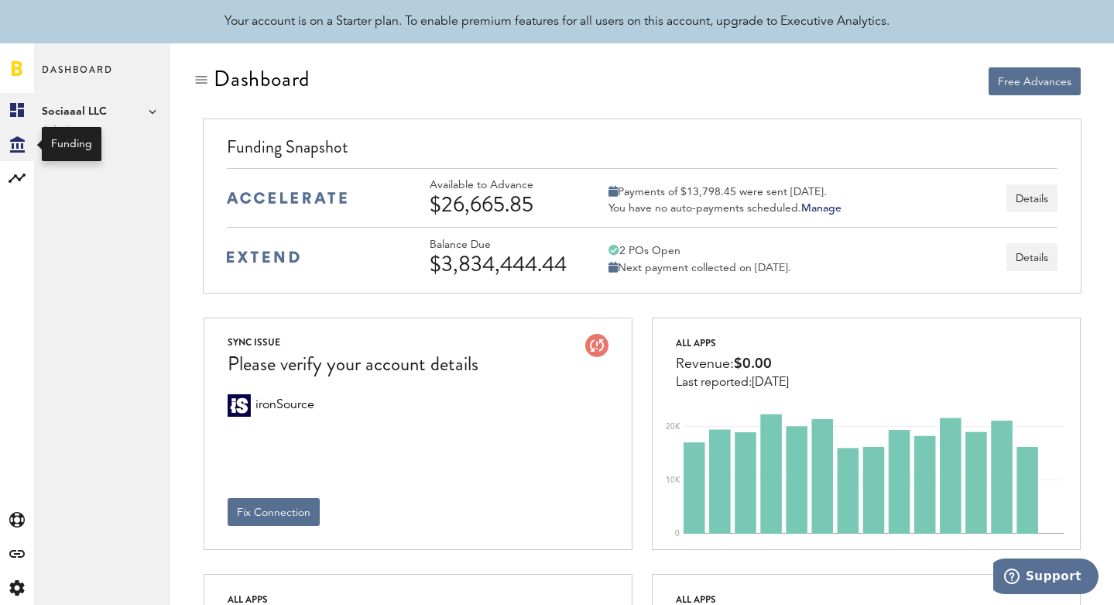 This screenshot has height=605, width=1114. Describe the element at coordinates (503, 245) in the screenshot. I see `div: Balance Due` at that location.